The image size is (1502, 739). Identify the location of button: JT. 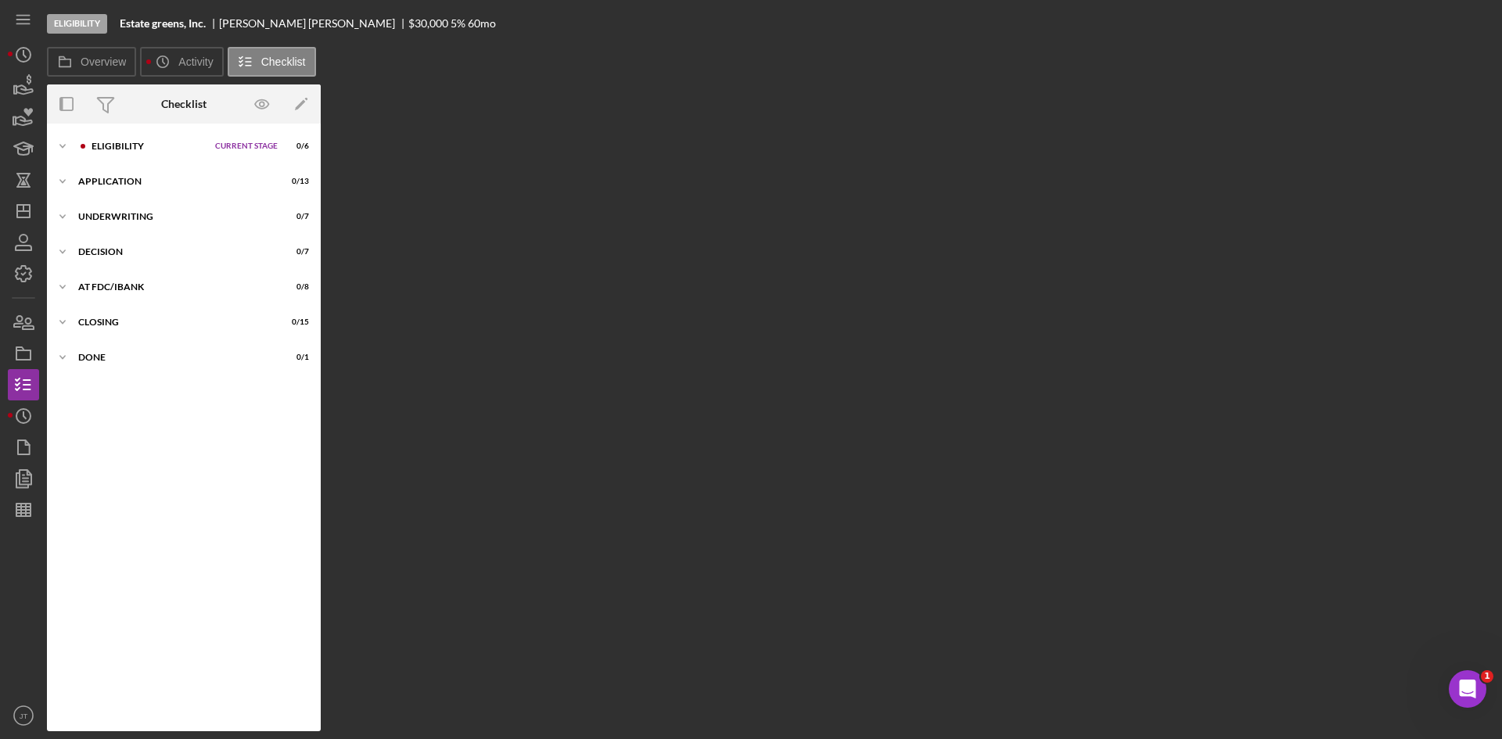
(23, 716).